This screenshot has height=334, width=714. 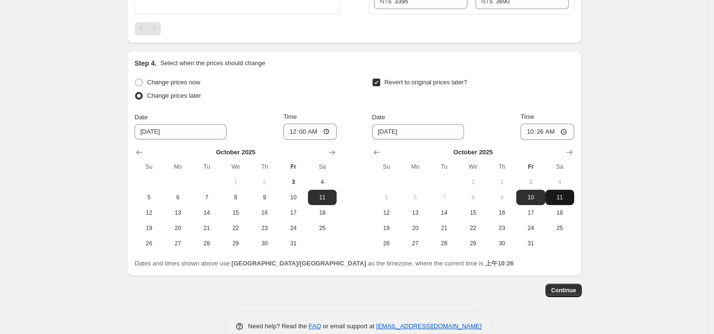 What do you see at coordinates (264, 182) in the screenshot?
I see `span: 2` at bounding box center [264, 182].